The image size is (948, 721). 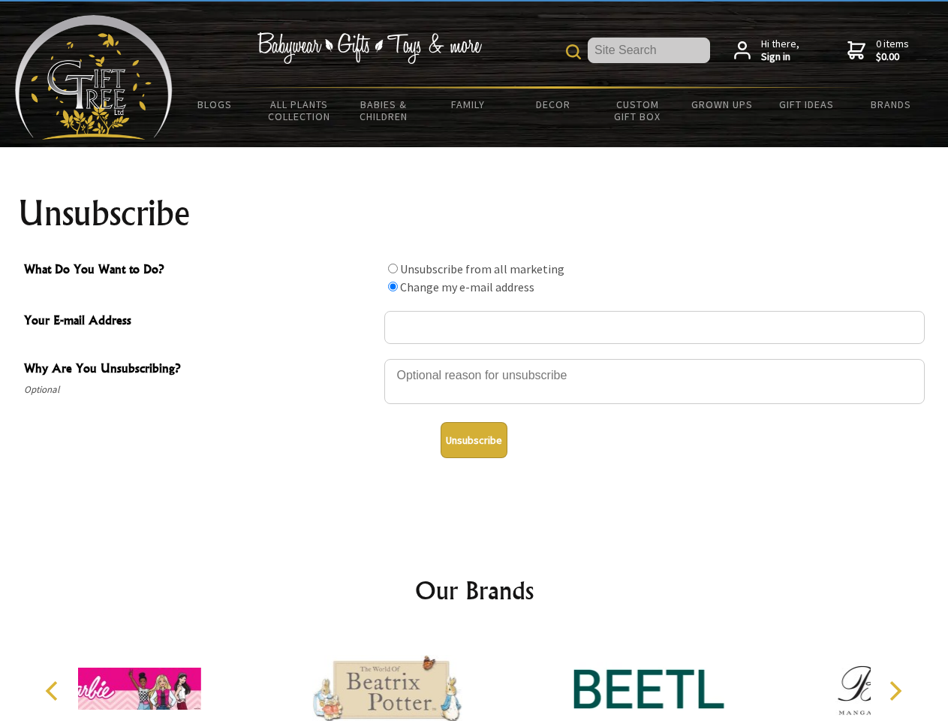 What do you see at coordinates (200, 321) in the screenshot?
I see `span: Your E-mail Address` at bounding box center [200, 321].